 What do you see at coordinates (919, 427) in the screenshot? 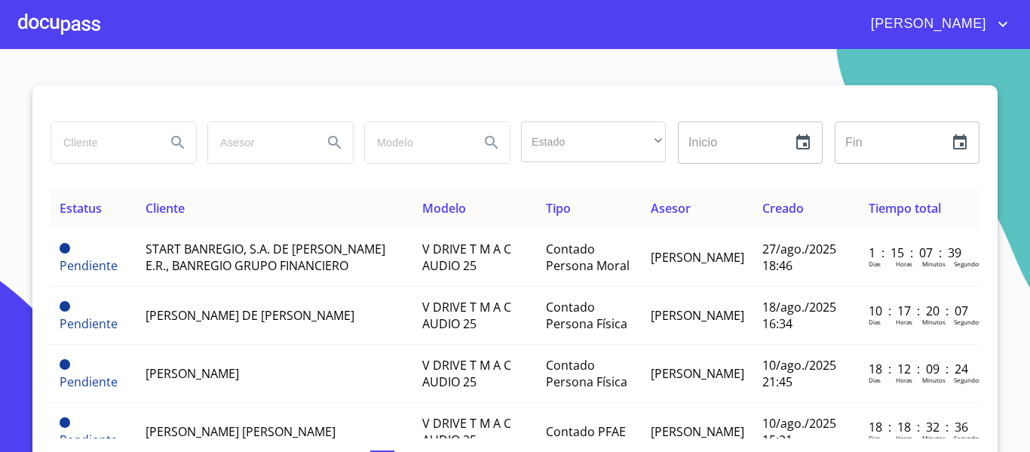
I see `p: 18 : 18 : 32 : 36` at bounding box center [919, 427].